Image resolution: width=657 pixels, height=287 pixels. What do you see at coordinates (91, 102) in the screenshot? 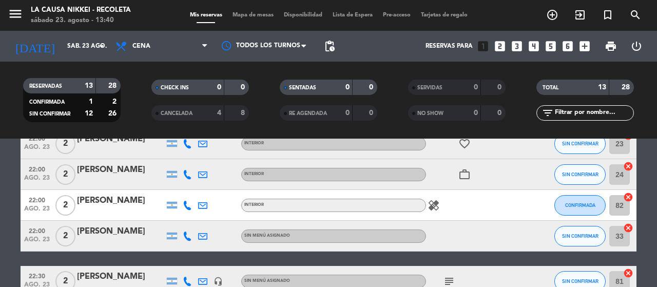
I see `strong: 1` at bounding box center [91, 102].